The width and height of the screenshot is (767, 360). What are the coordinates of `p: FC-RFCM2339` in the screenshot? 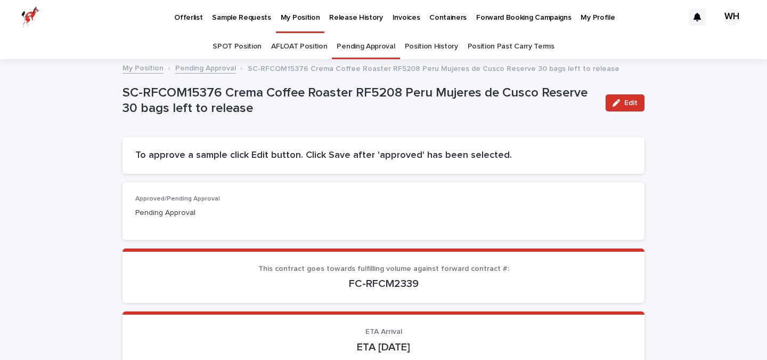 It's located at (384, 283).